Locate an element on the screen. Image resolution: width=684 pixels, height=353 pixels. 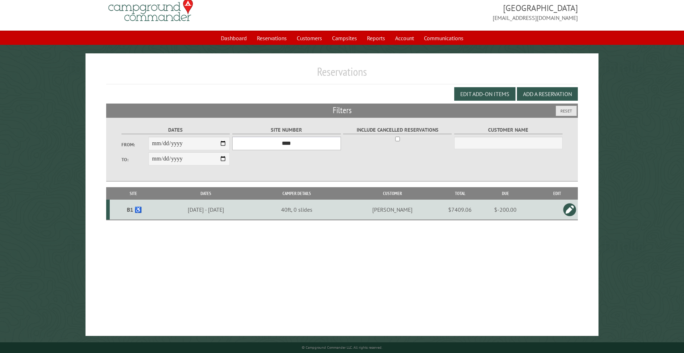
label: Dates is located at coordinates (176, 130).